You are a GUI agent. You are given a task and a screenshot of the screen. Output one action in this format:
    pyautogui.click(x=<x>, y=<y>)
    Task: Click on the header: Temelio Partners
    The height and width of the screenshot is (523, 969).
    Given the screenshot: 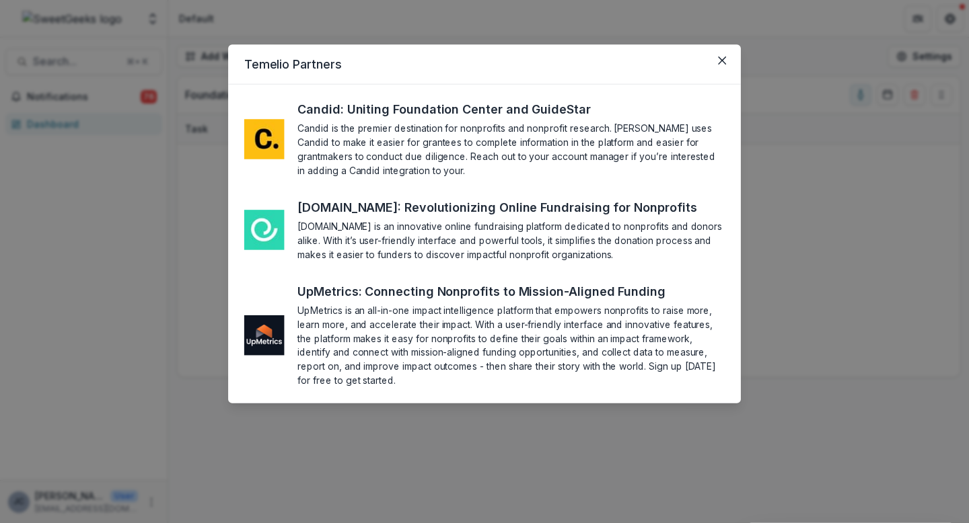 What is the action you would take?
    pyautogui.click(x=484, y=65)
    